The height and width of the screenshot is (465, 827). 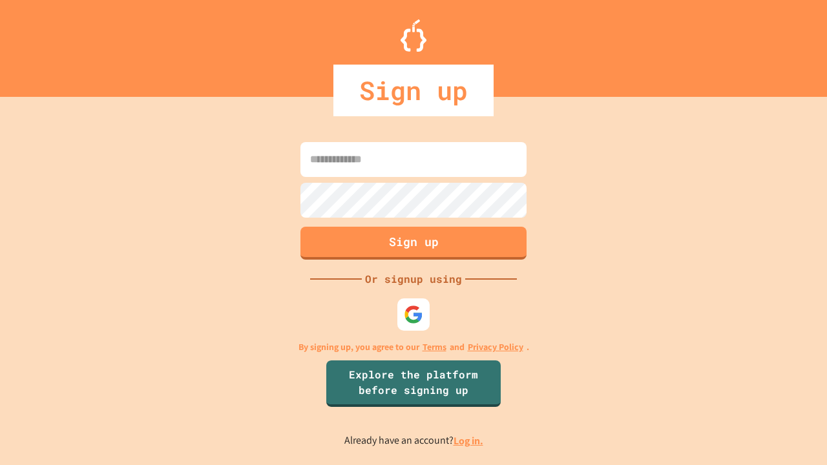 What do you see at coordinates (413, 315) in the screenshot?
I see `img: google-icon.svg` at bounding box center [413, 315].